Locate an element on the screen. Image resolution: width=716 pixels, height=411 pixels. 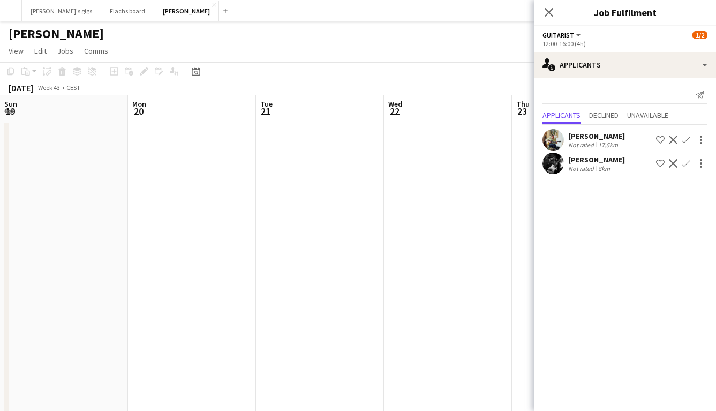
div: 17.5km is located at coordinates (608, 145).